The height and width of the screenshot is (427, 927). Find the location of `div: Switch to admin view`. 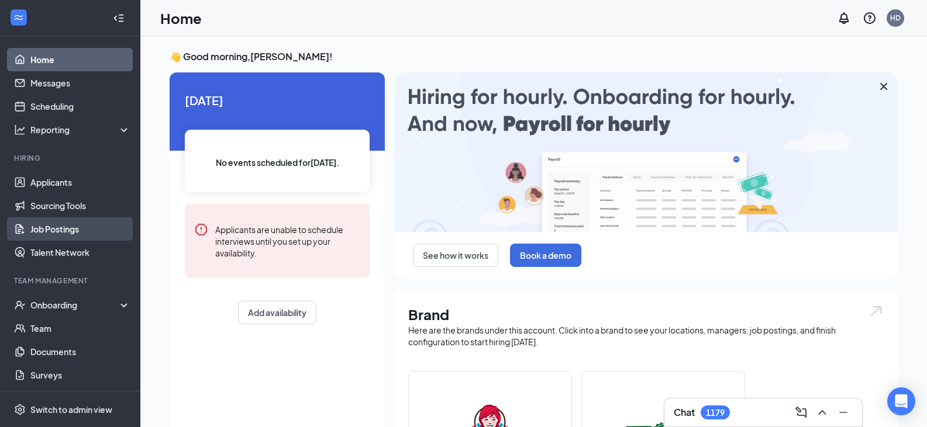

div: Switch to admin view is located at coordinates (71, 410).